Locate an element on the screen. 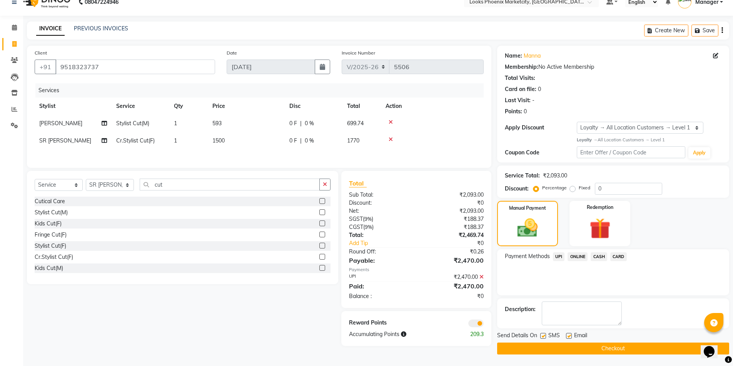  th: Price is located at coordinates (246, 106).